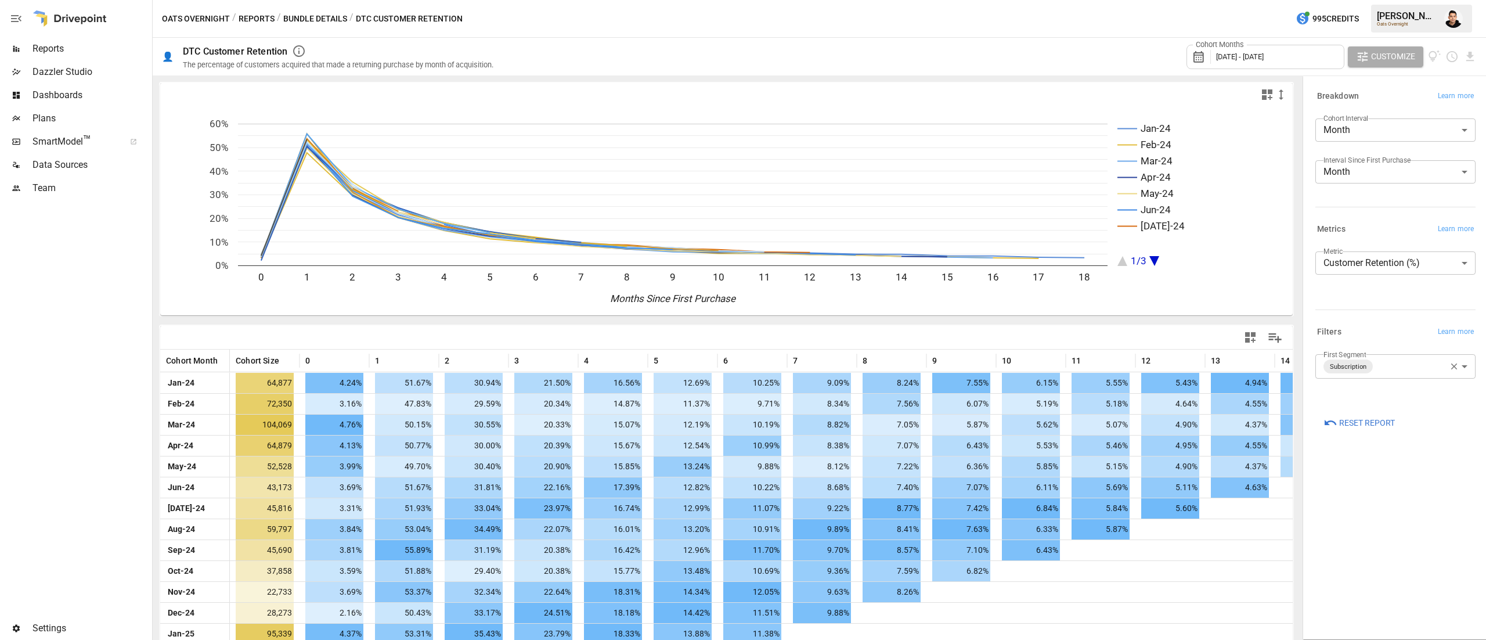 This screenshot has height=640, width=1486. I want to click on button: Reports, so click(257, 19).